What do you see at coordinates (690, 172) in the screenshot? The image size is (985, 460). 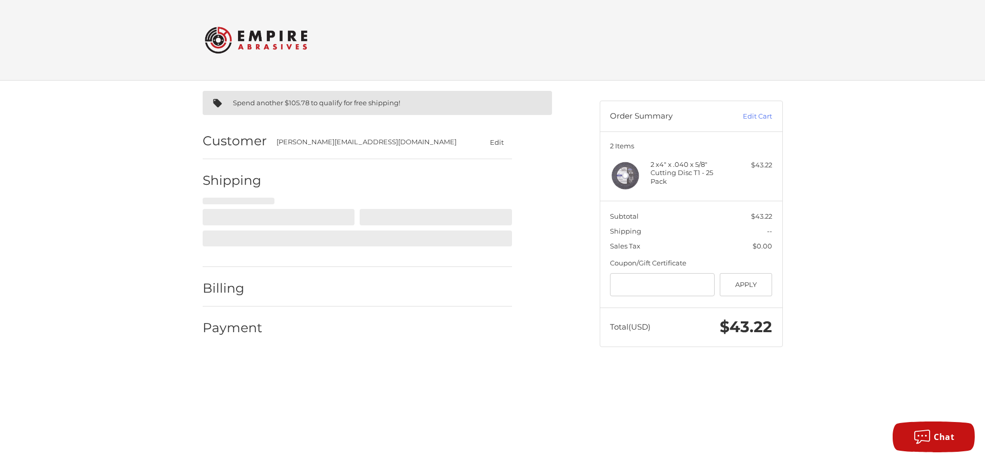 I see `h4: 2 x 4" x .040 x 5/8" Cutting Disc T1 - 25 Pack` at bounding box center [690, 172].